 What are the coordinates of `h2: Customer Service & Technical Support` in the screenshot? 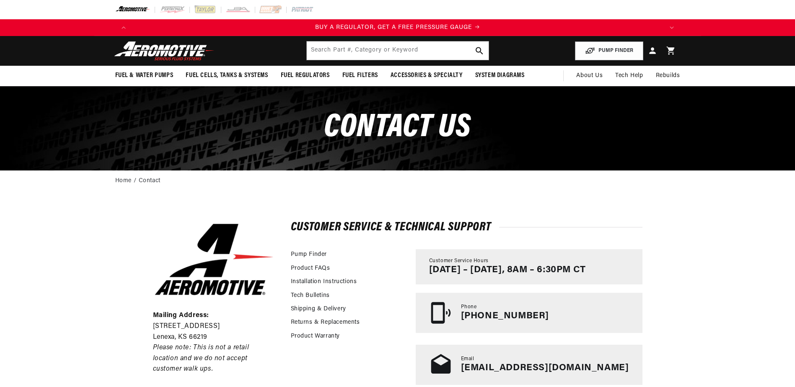 It's located at (466, 227).